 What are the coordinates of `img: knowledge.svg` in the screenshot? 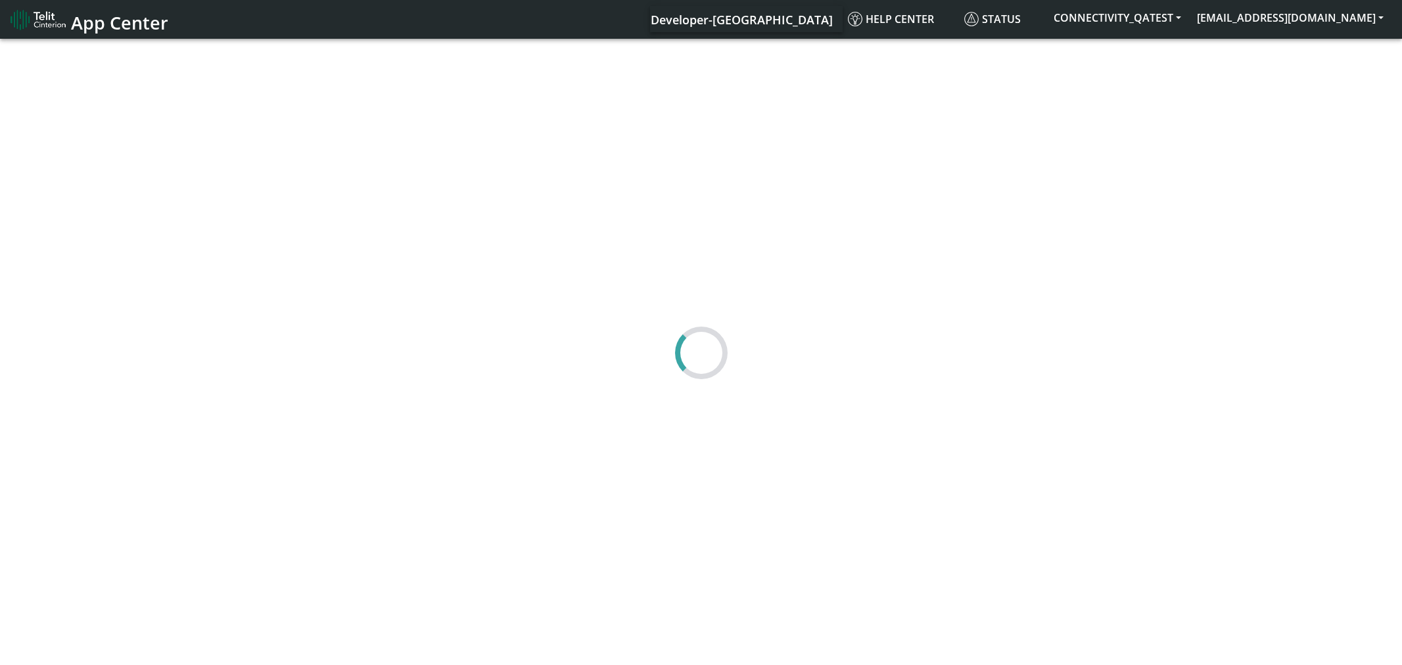 It's located at (855, 19).